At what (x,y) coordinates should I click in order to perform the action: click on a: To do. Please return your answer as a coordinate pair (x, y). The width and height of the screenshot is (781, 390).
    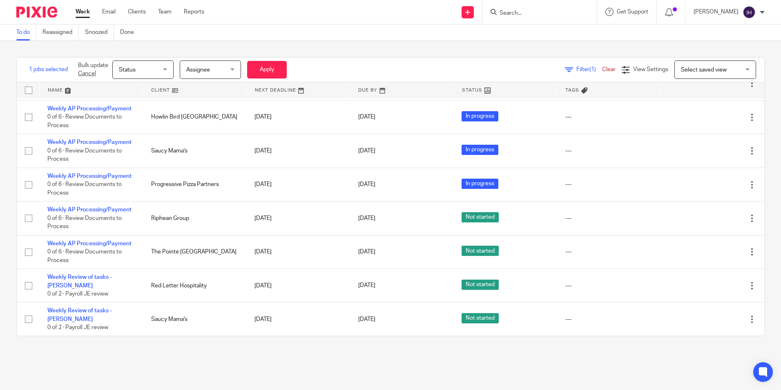
    Looking at the image, I should click on (26, 32).